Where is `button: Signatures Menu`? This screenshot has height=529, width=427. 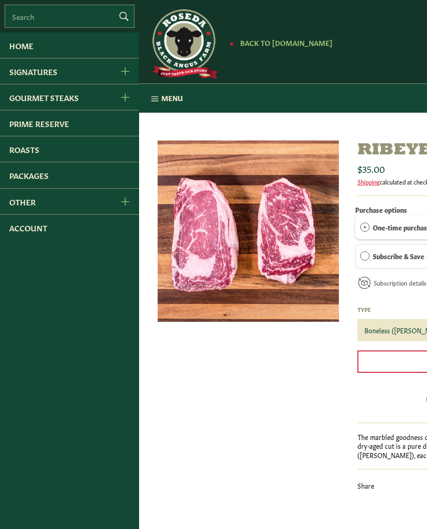
button: Signatures Menu is located at coordinates (124, 71).